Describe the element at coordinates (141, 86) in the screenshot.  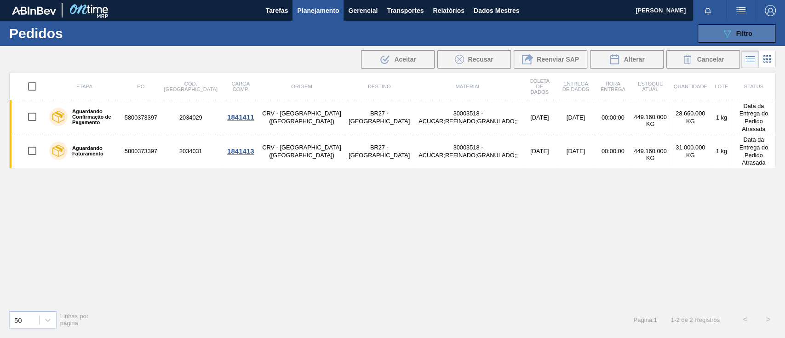
I see `font: PO` at that location.